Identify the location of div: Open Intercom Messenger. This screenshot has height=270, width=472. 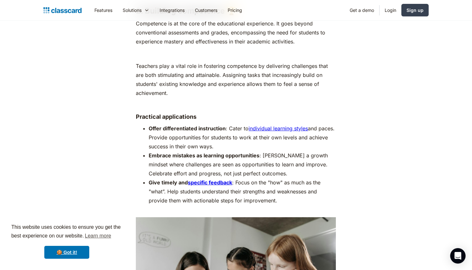
(458, 255).